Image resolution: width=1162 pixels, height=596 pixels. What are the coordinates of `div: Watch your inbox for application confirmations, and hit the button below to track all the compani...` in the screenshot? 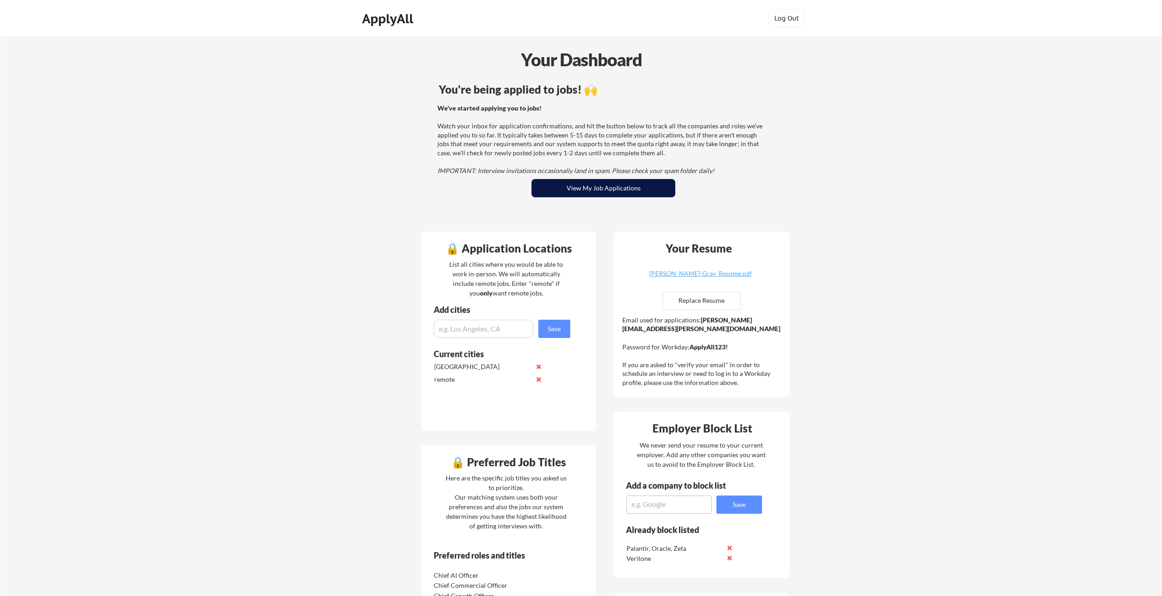 It's located at (602, 139).